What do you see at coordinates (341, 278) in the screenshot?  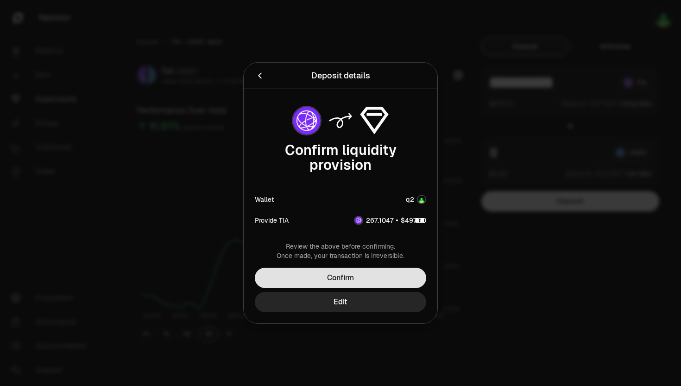 I see `button: Confirm` at bounding box center [341, 278].